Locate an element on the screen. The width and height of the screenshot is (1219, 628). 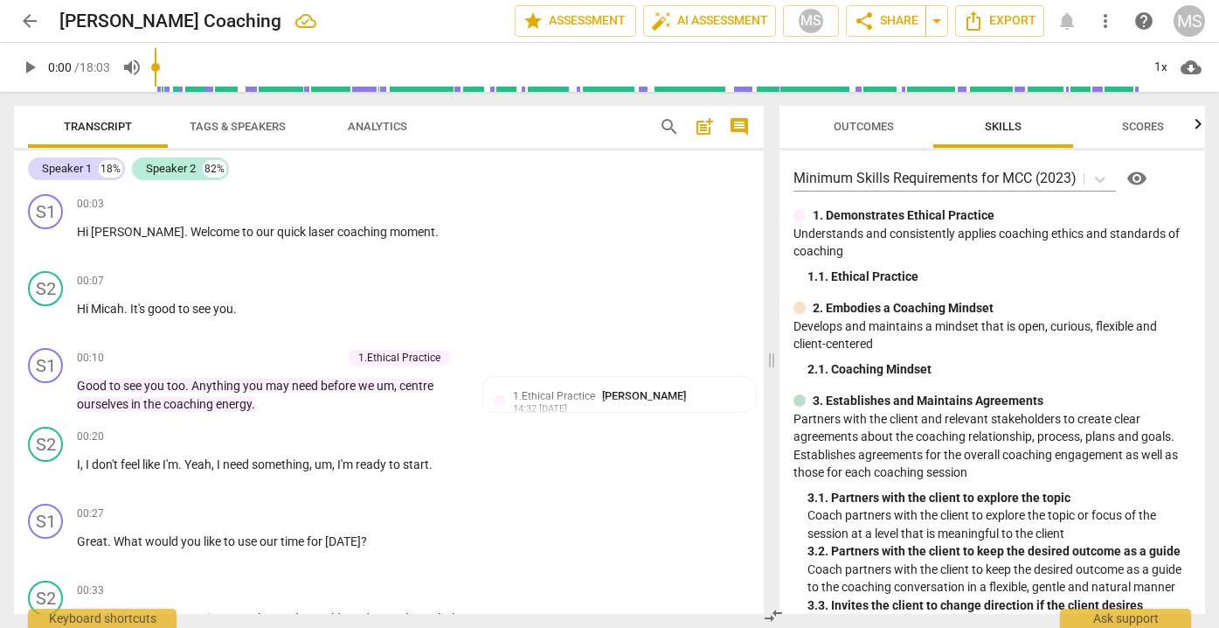
div: 3. 3. Invites the client to change direction if the client desires is located at coordinates (999, 605).